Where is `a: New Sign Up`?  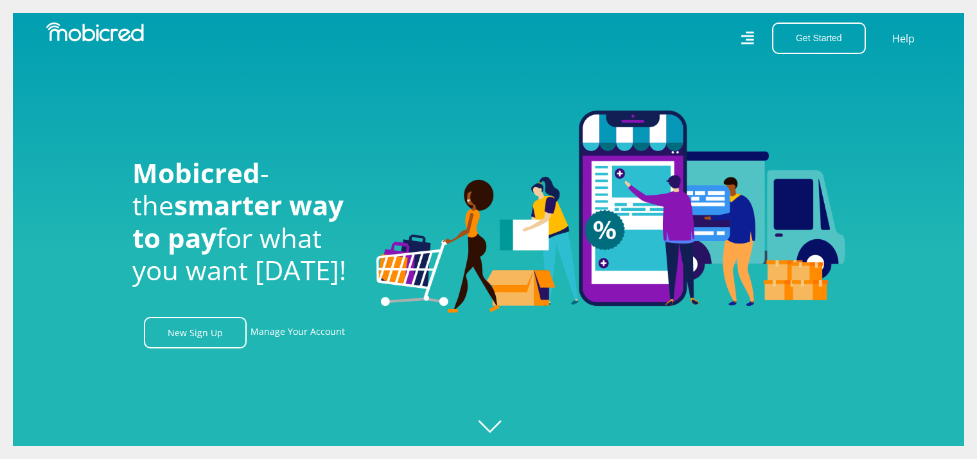 a: New Sign Up is located at coordinates (195, 332).